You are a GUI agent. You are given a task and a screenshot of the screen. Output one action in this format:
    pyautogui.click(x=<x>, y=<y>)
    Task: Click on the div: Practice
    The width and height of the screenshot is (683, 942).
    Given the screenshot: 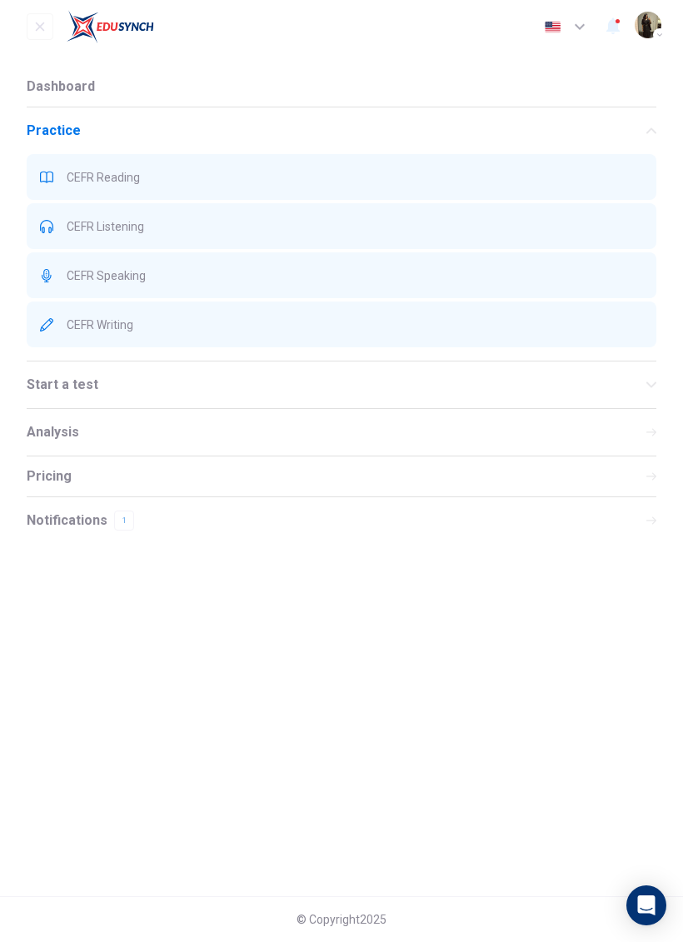 What is the action you would take?
    pyautogui.click(x=341, y=131)
    